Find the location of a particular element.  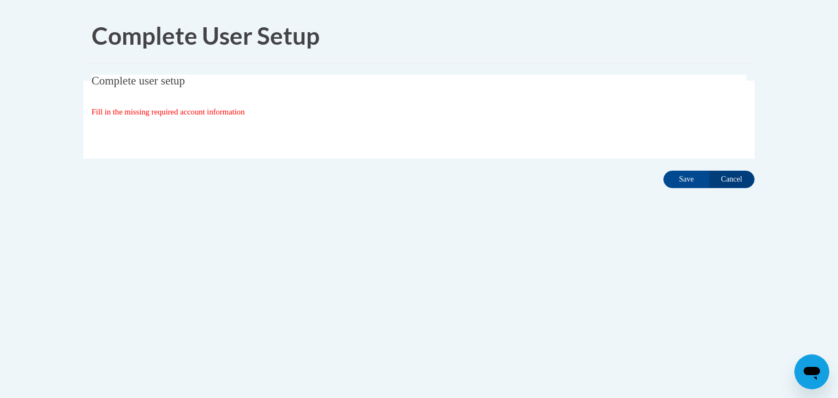

input: Cancel is located at coordinates (732, 180).